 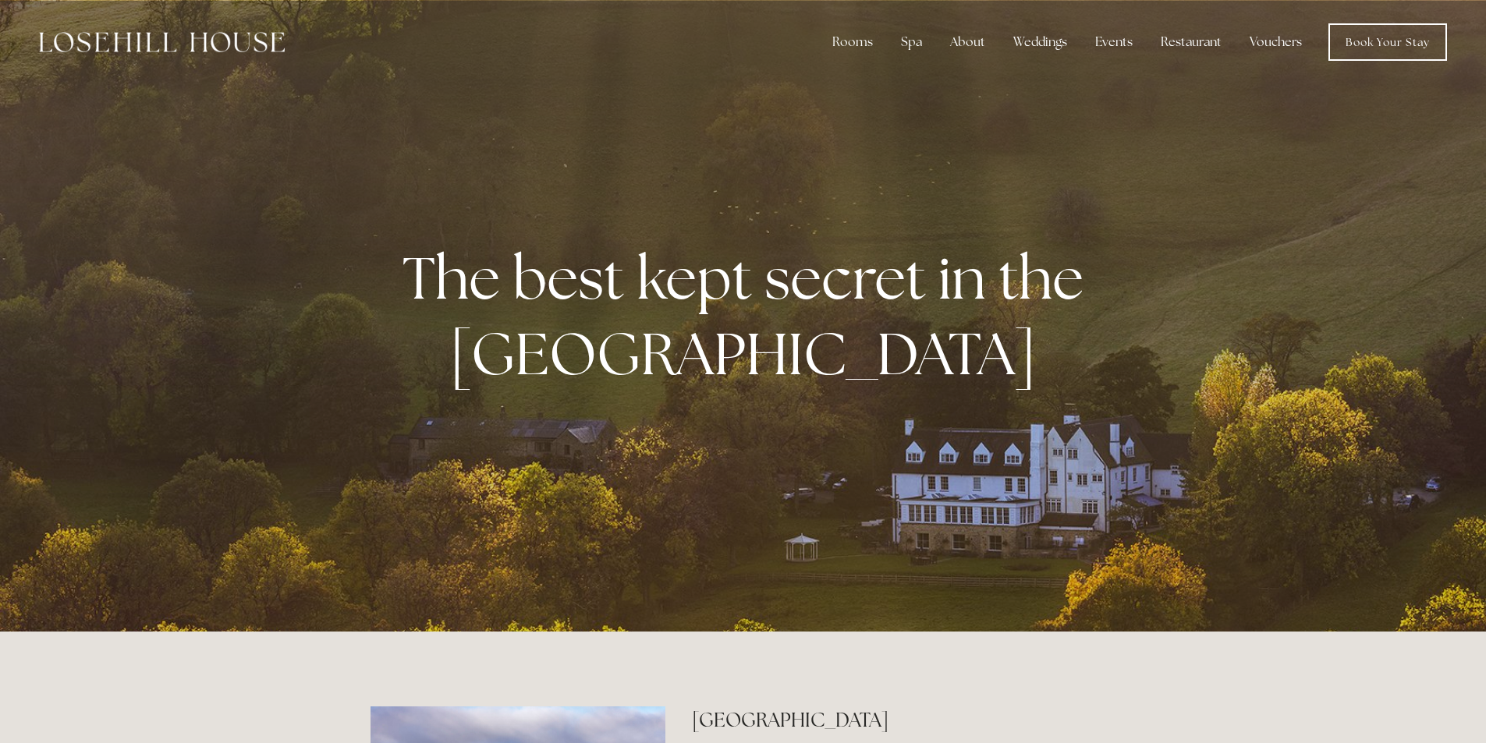 I want to click on a: Book Your Stay, so click(x=1388, y=42).